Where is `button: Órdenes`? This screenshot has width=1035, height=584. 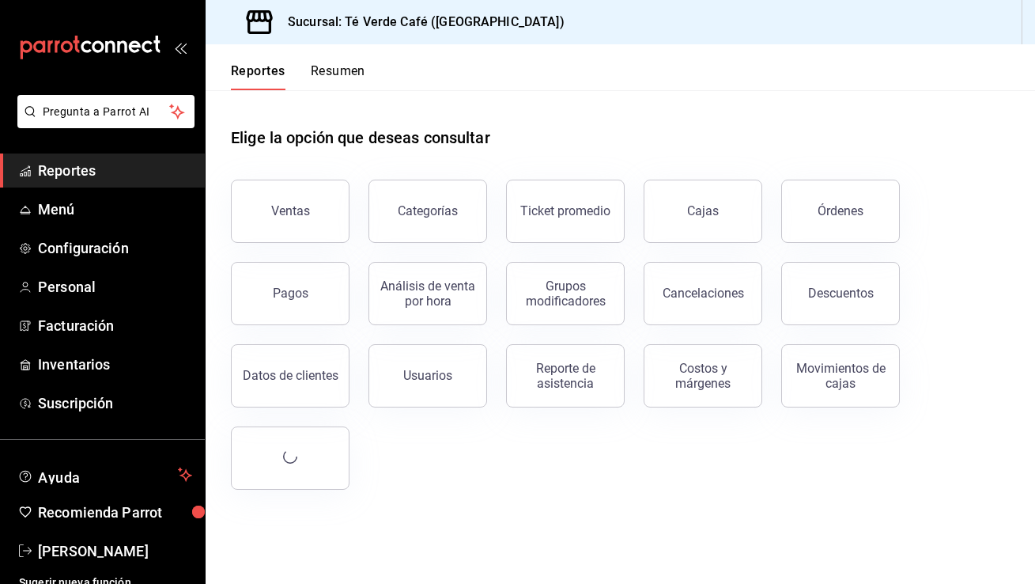
button: Órdenes is located at coordinates (841, 211).